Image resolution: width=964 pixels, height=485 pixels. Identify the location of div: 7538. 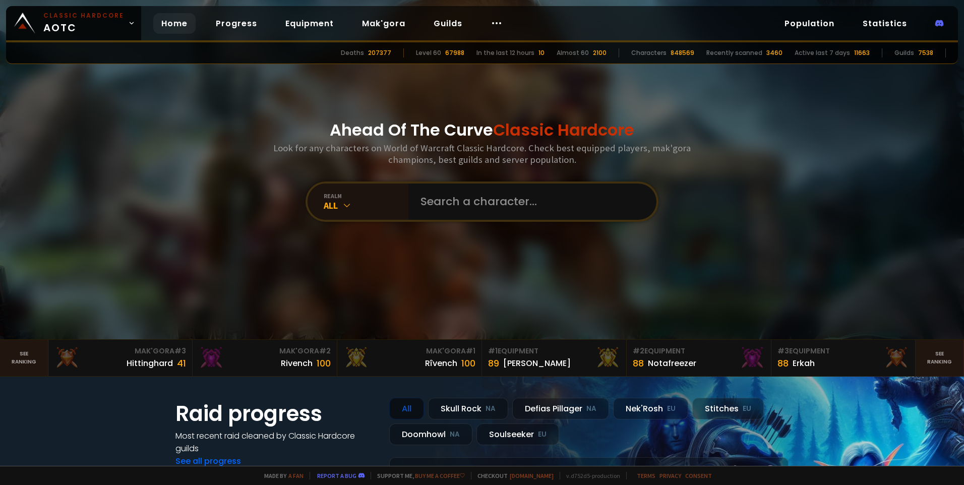
(926, 53).